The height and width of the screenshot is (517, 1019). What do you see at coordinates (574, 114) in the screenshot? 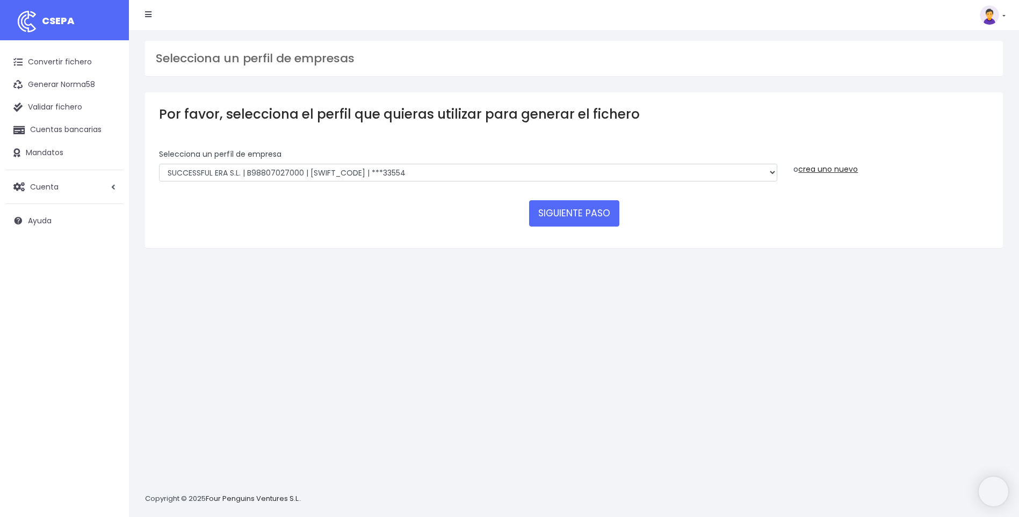
I see `h3: Por favor, selecciona el perfil que quieras utilizar para generar el fichero` at bounding box center [574, 114].